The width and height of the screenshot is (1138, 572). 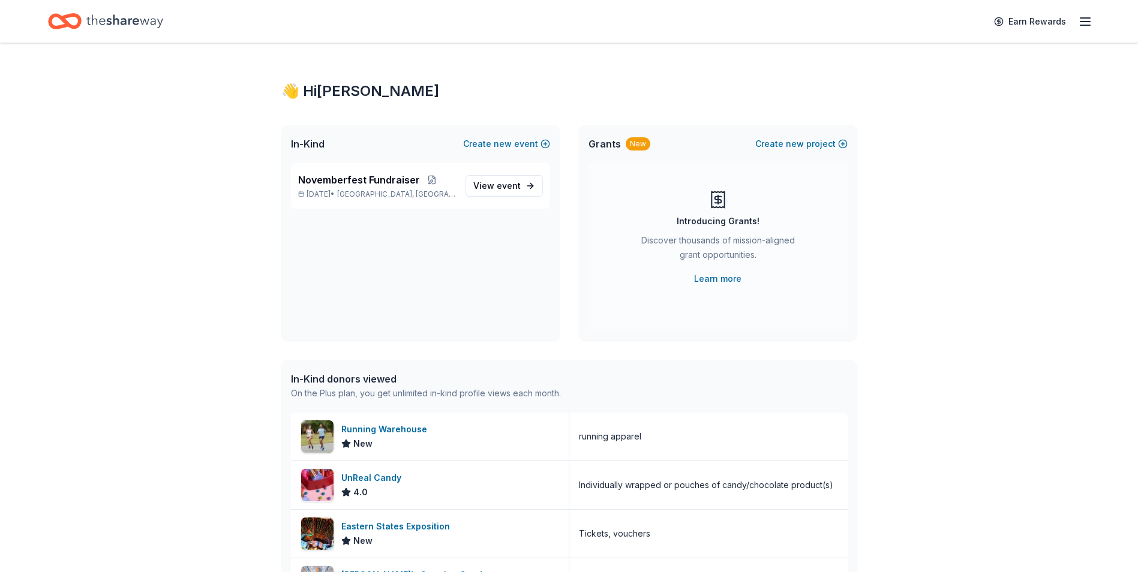 What do you see at coordinates (317, 534) in the screenshot?
I see `img: Image for Eastern States Exposition` at bounding box center [317, 534].